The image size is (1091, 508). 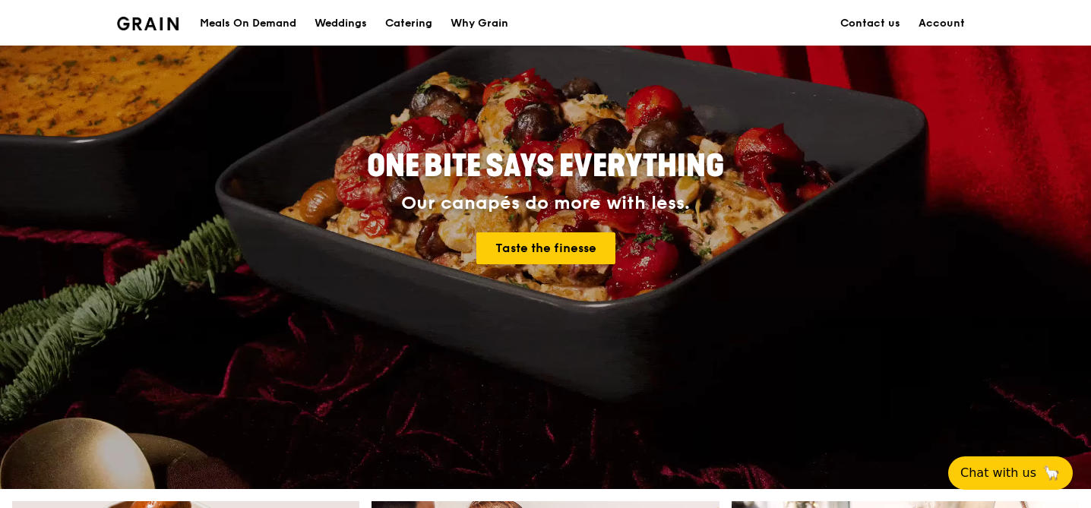 What do you see at coordinates (248, 24) in the screenshot?
I see `div: Meals On Demand` at bounding box center [248, 24].